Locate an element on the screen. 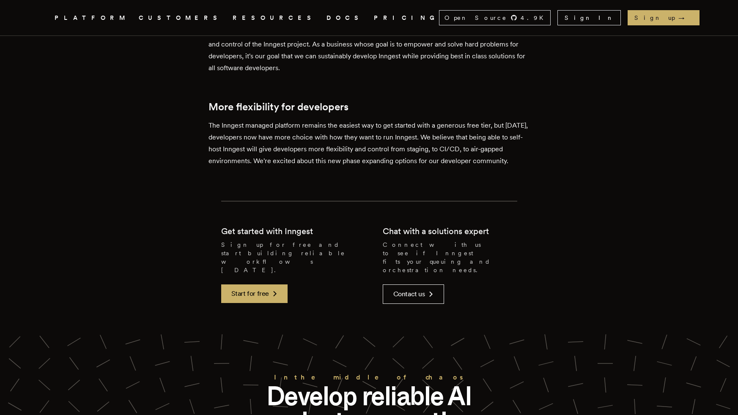 The image size is (738, 415). h2: Chat with a solutions expert is located at coordinates (435, 231).